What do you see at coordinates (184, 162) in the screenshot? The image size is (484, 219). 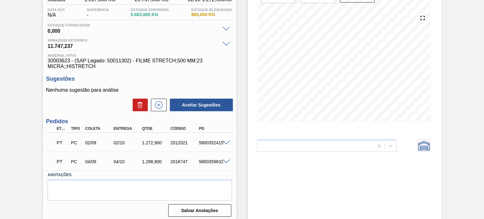 I see `div: 2016747` at bounding box center [184, 162].